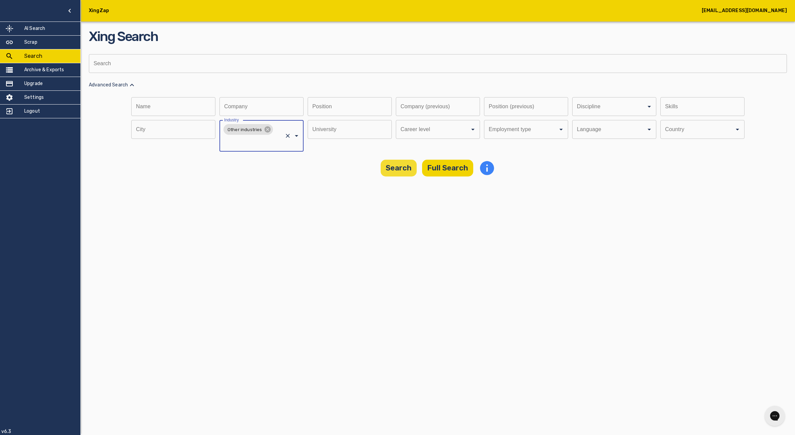 This screenshot has height=435, width=795. Describe the element at coordinates (517, 130) in the screenshot. I see `input: Employment type` at that location.